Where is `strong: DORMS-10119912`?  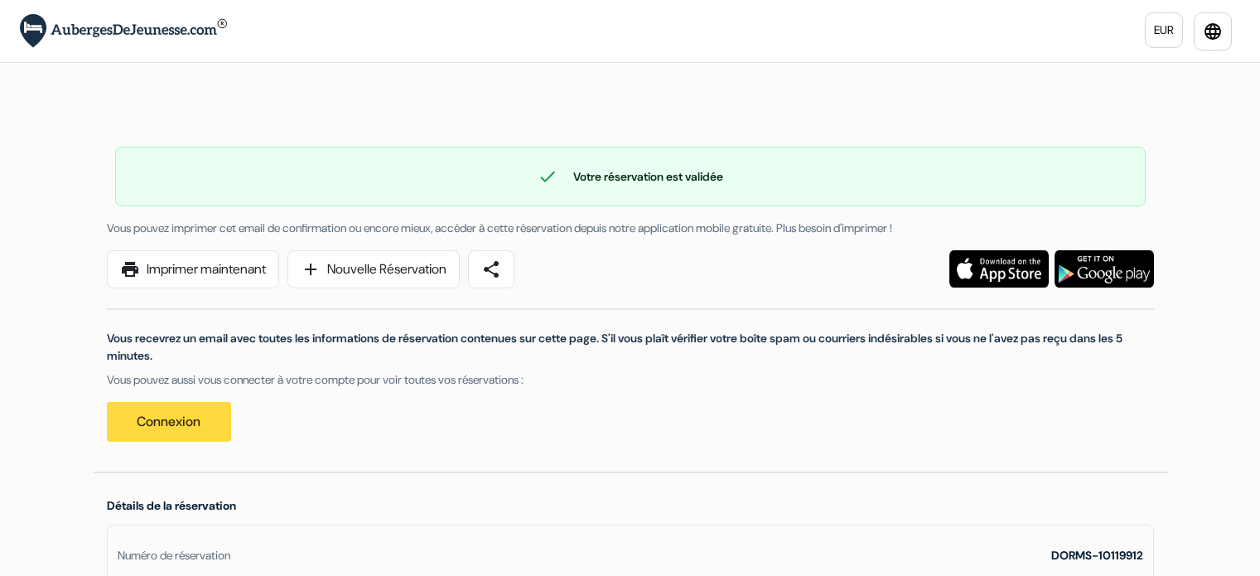 strong: DORMS-10119912 is located at coordinates (1097, 555).